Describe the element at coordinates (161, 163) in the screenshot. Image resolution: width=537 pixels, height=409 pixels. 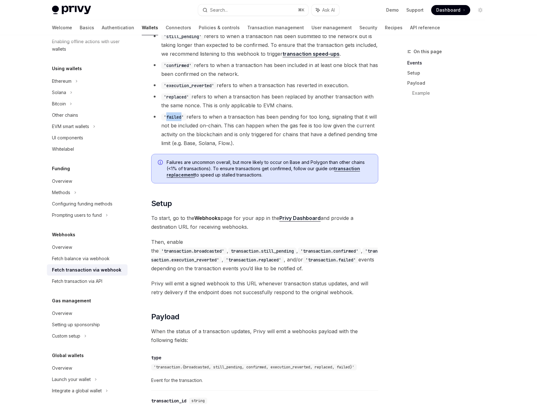
I see `svg: Info` at that location.